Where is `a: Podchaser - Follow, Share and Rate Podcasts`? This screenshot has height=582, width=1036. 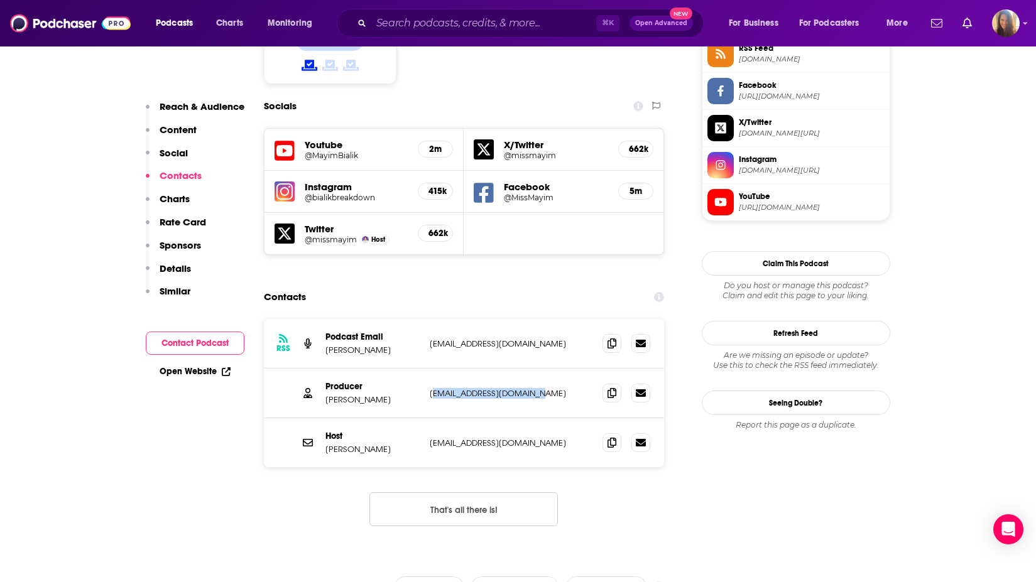
a: Podchaser - Follow, Share and Rate Podcasts is located at coordinates (70, 23).